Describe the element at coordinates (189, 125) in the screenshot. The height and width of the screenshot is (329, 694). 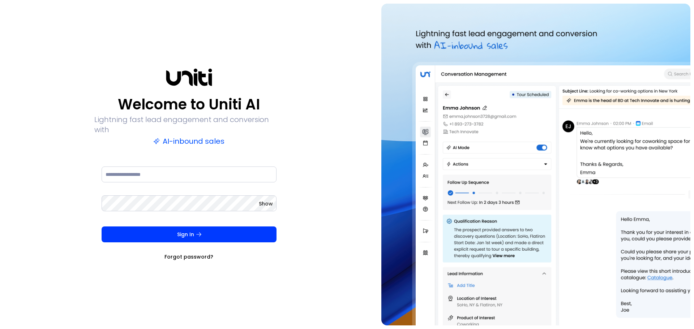
I see `p: Lightning fast lead engagement and conversion with` at that location.